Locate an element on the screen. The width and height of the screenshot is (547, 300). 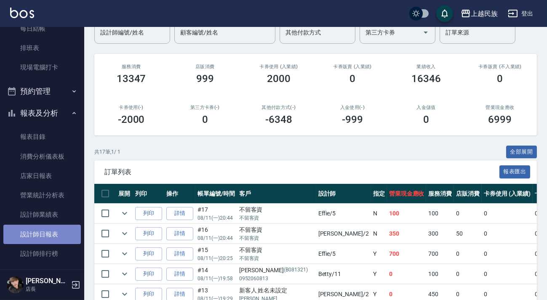
a: 設計師業績表 is located at coordinates (42, 215).